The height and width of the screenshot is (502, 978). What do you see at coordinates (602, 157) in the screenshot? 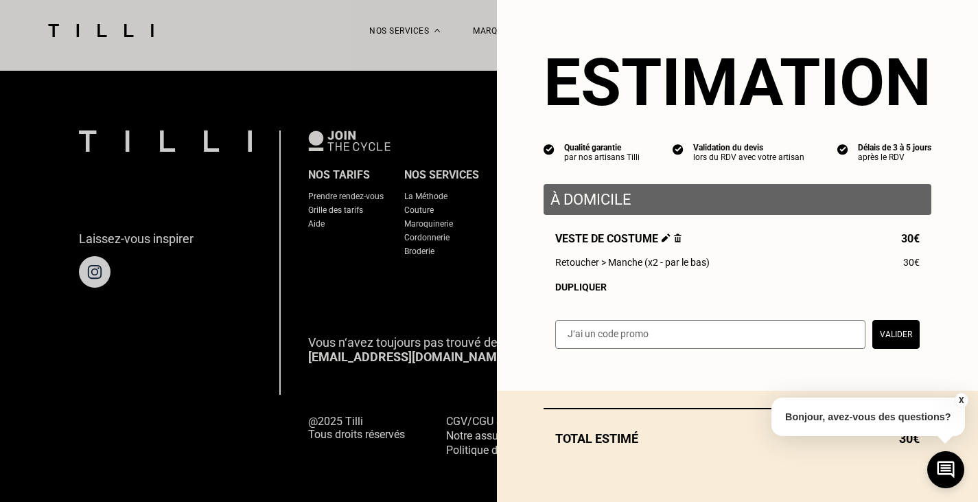
I see `div: par nos artisans Tilli` at bounding box center [602, 157].